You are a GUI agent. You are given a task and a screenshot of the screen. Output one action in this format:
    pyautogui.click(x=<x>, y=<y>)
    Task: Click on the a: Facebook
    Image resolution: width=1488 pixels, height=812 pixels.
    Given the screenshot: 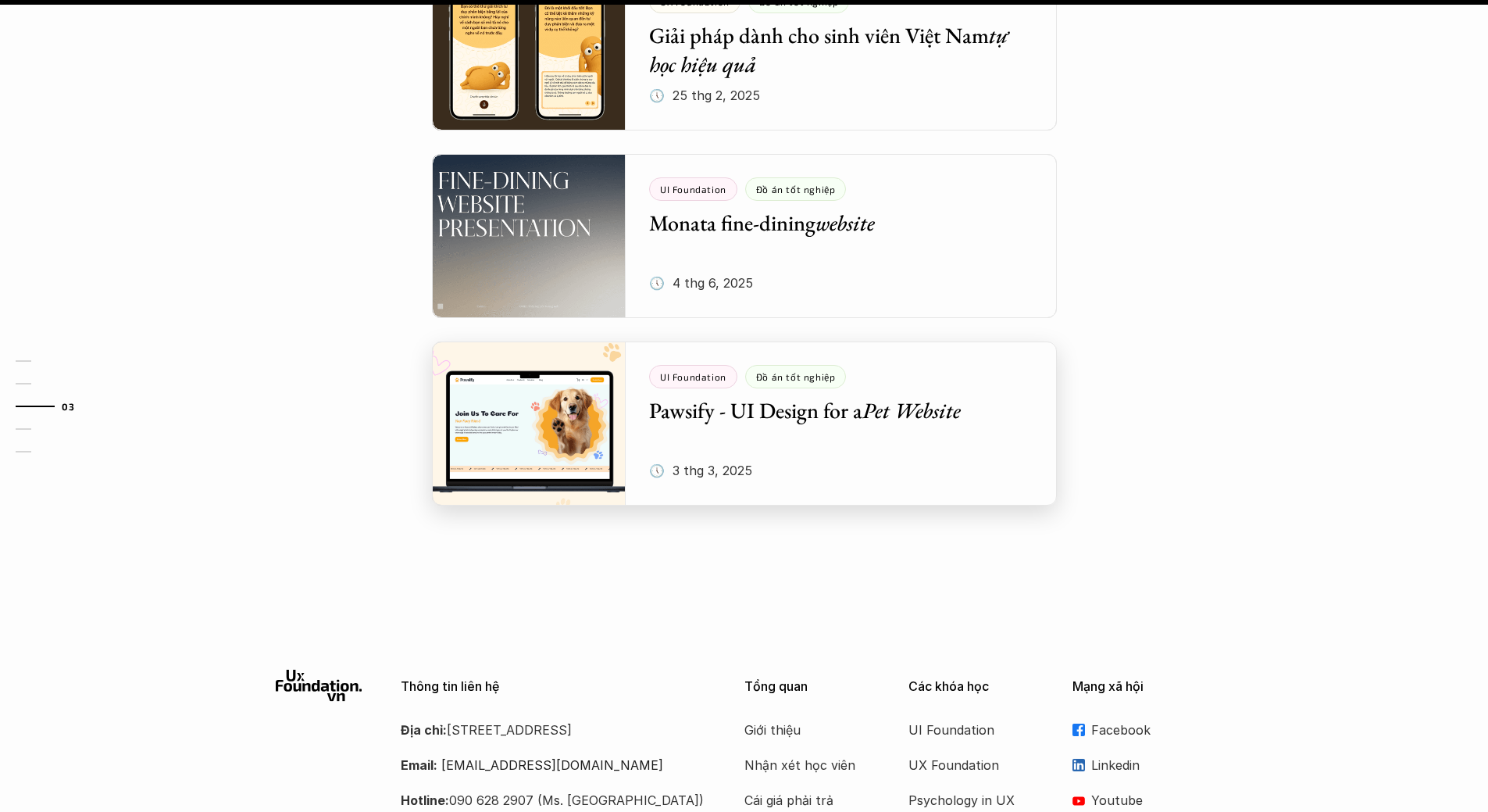 What is the action you would take?
    pyautogui.click(x=1143, y=730)
    